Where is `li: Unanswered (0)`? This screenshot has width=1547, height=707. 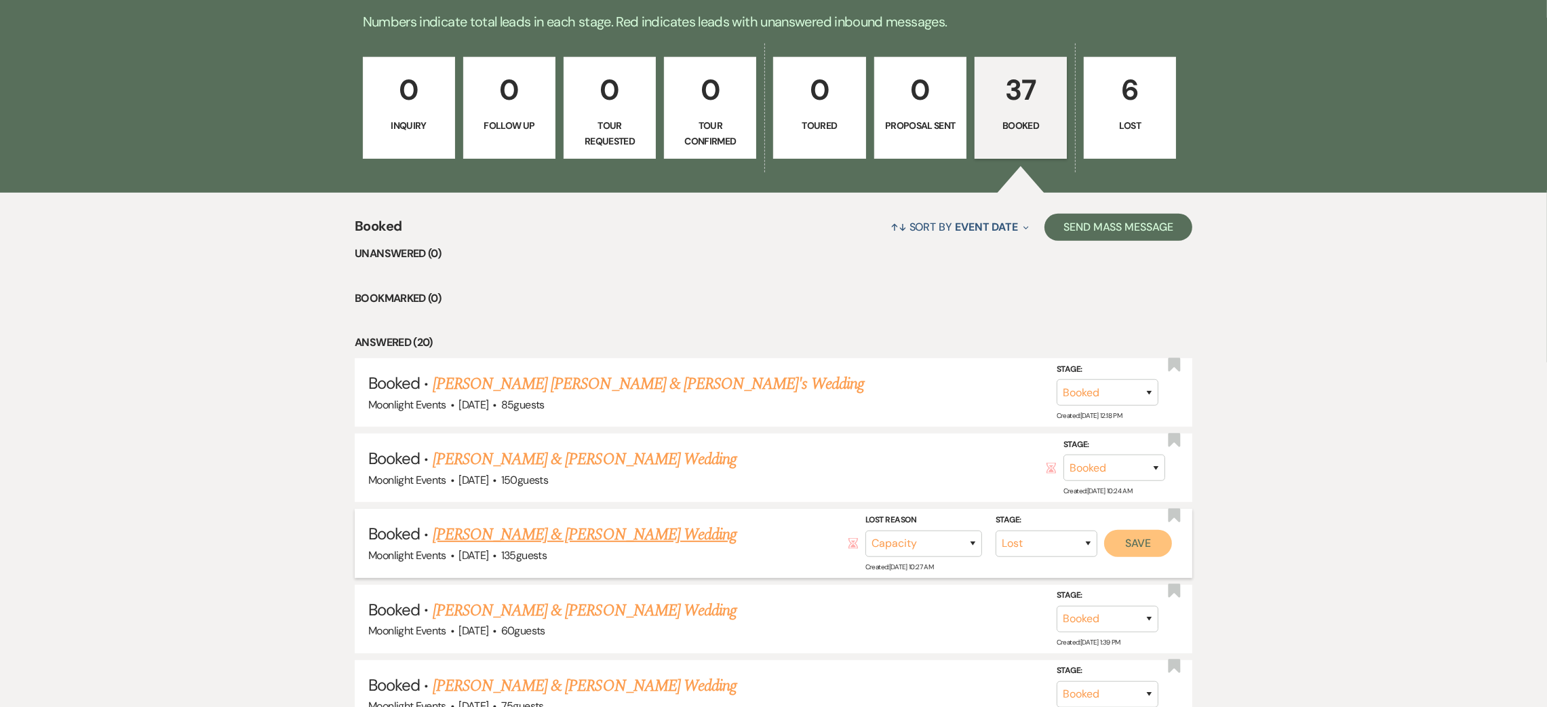
li: Unanswered (0) is located at coordinates (773, 254).